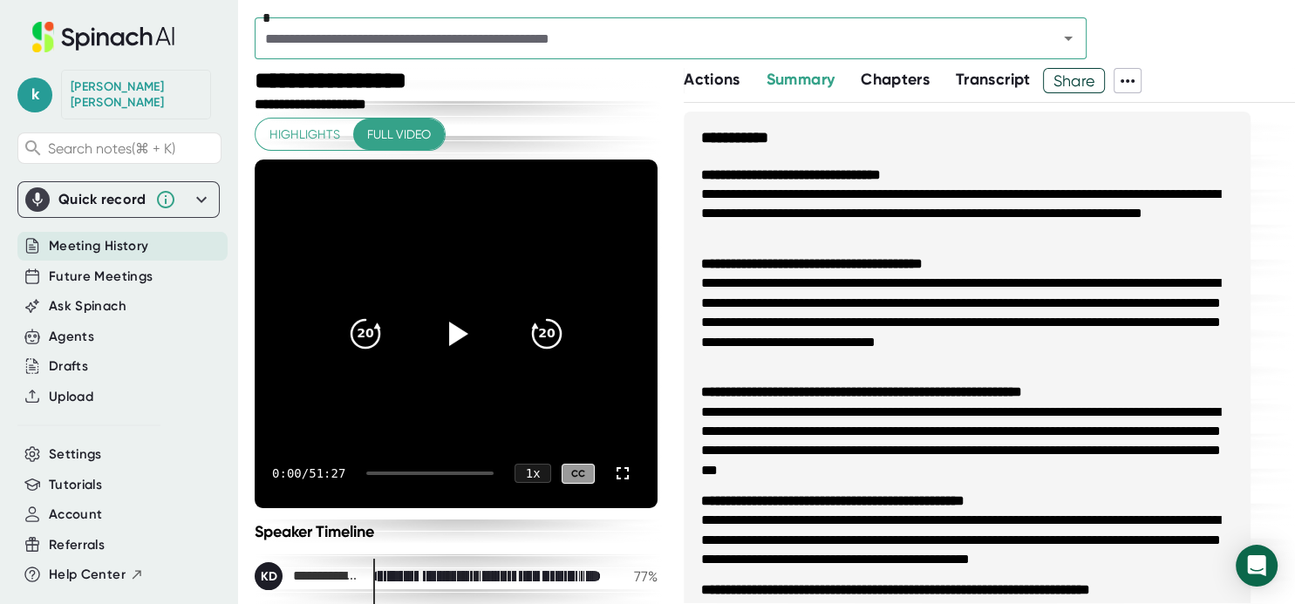  Describe the element at coordinates (75, 454) in the screenshot. I see `span: Settings` at that location.